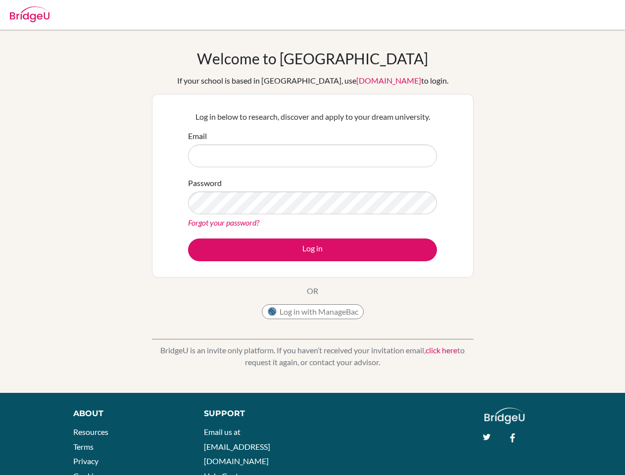 This screenshot has height=475, width=625. Describe the element at coordinates (197, 136) in the screenshot. I see `label: Email` at that location.